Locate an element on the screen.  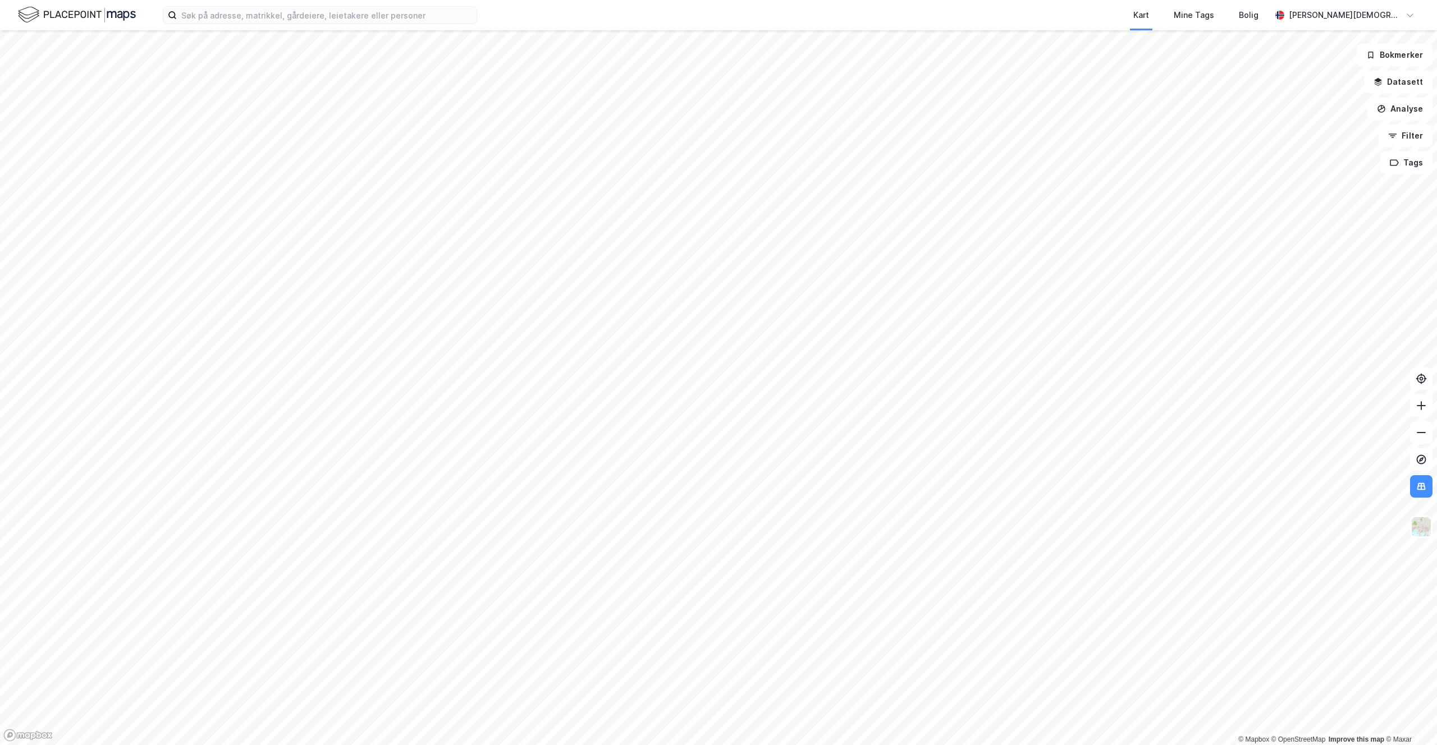
button: Analyse is located at coordinates (1400, 109).